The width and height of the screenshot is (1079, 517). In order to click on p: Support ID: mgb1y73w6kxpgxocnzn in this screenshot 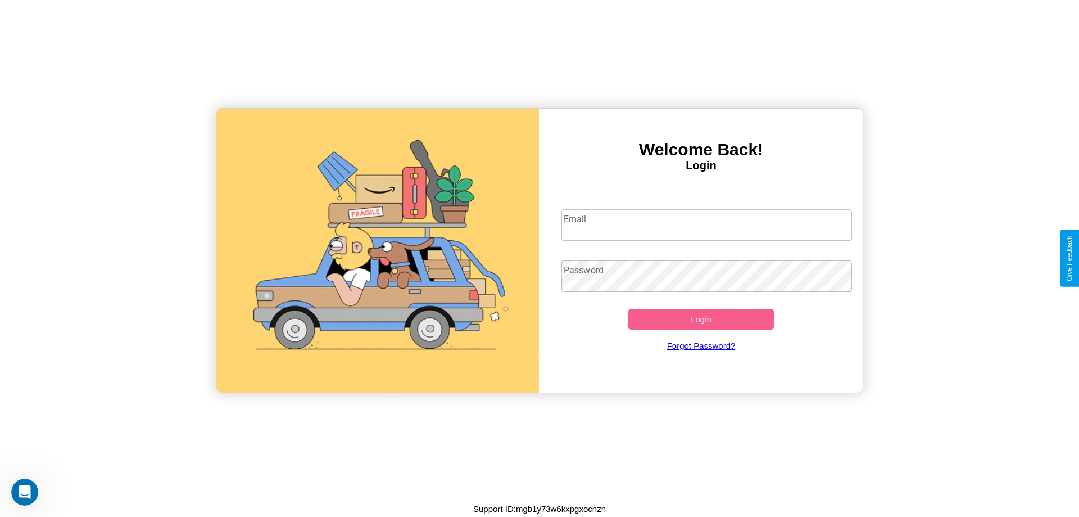, I will do `click(540, 508)`.